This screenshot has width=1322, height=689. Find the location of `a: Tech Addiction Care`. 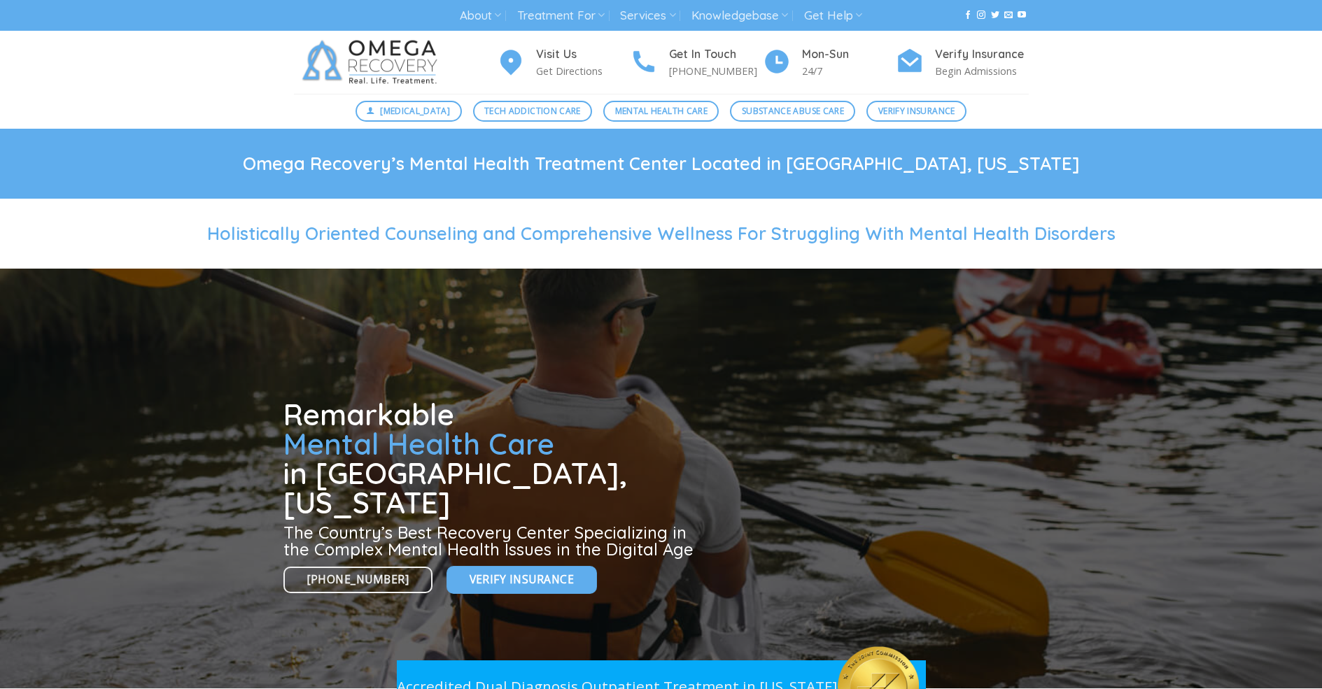

a: Tech Addiction Care is located at coordinates (533, 111).